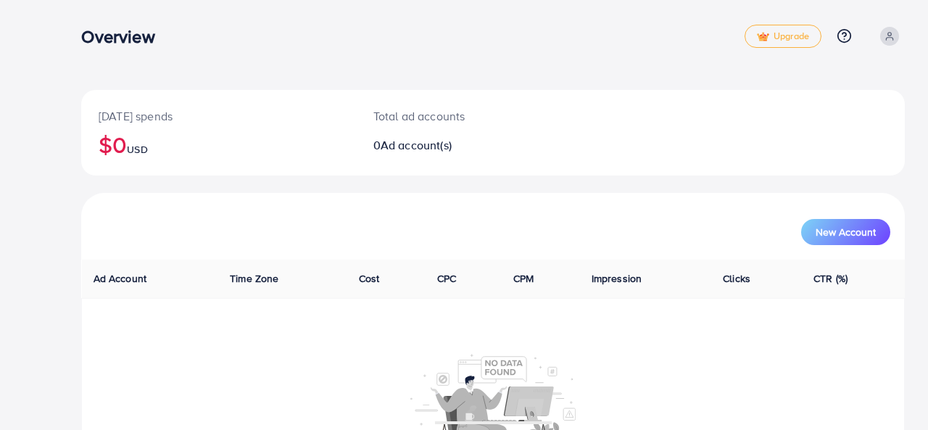  I want to click on h2: 0, so click(459, 145).